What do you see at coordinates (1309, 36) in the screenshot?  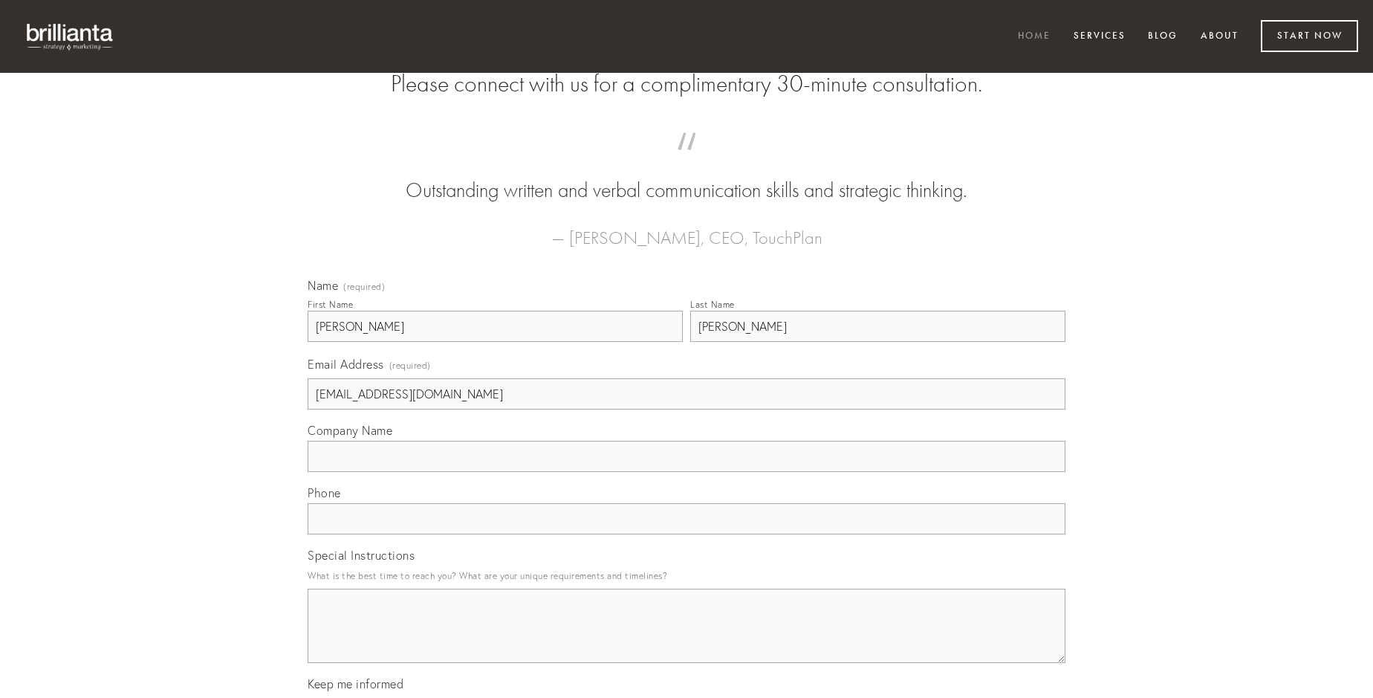 I see `a: Start Now` at bounding box center [1309, 36].